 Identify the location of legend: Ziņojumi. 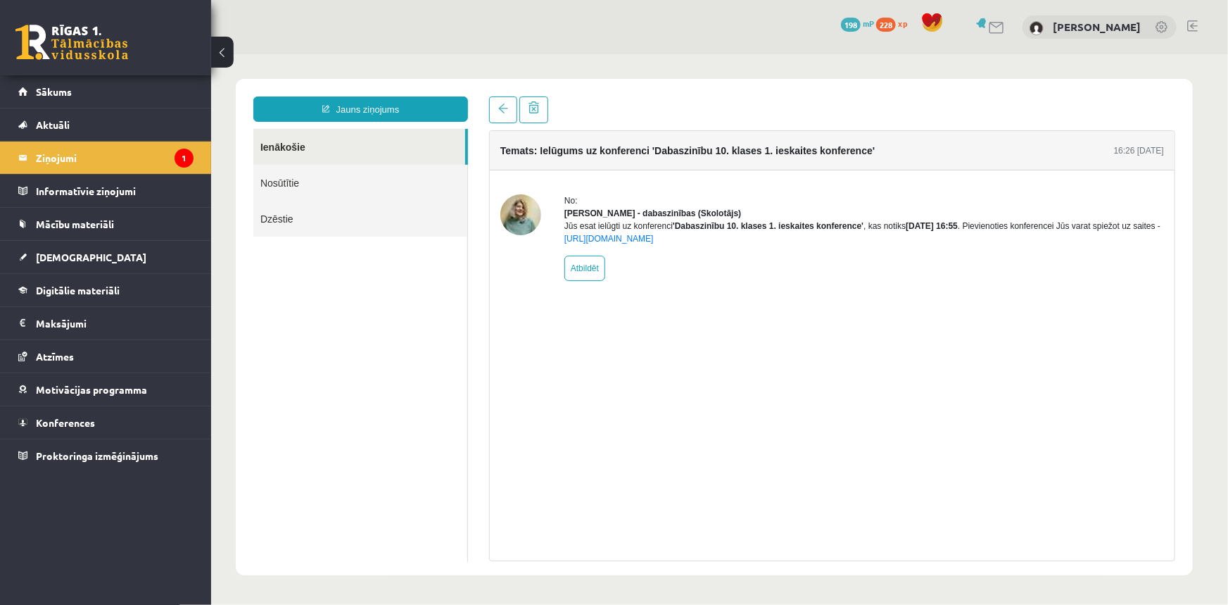
(115, 158).